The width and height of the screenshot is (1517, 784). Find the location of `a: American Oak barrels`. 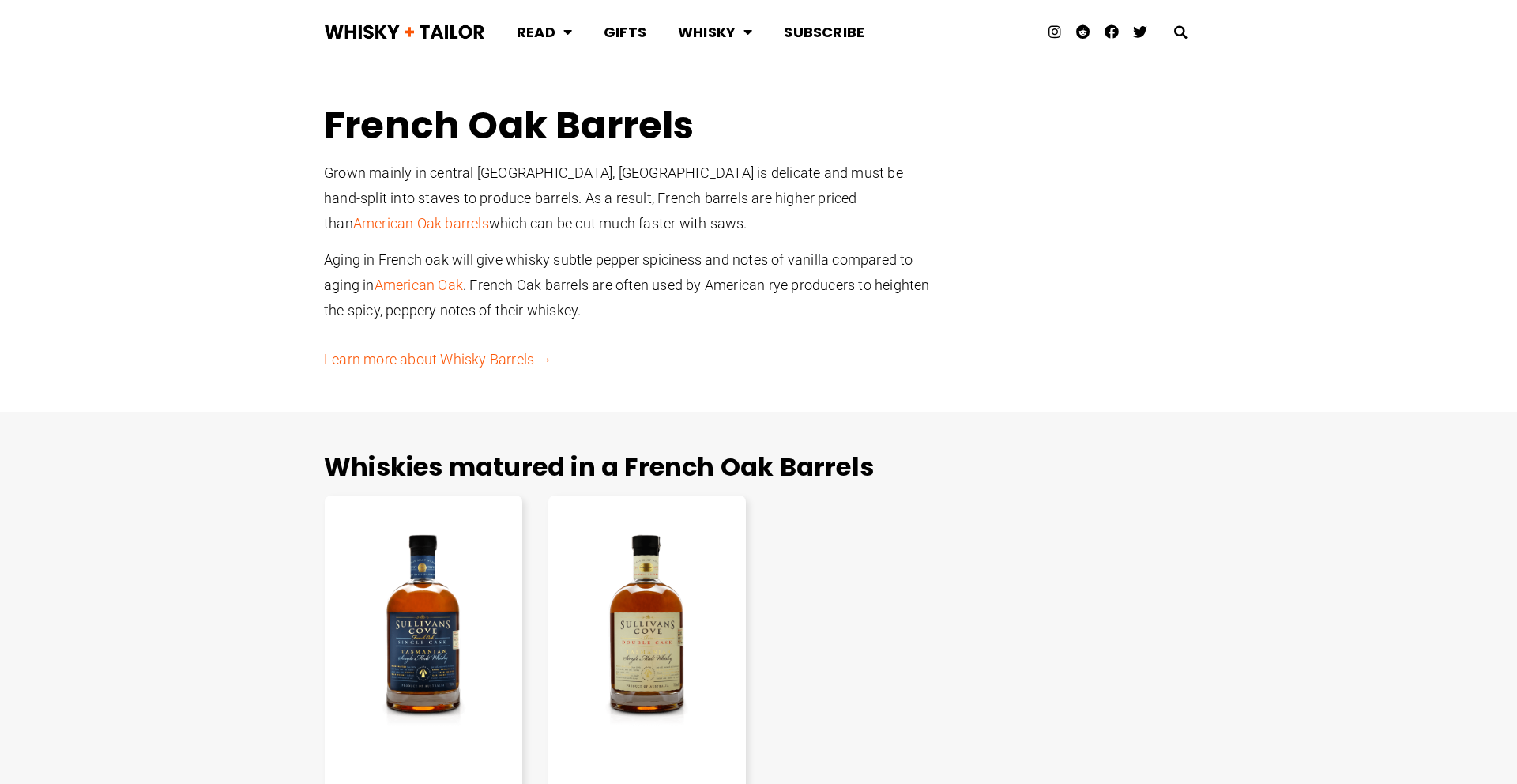

a: American Oak barrels is located at coordinates (421, 223).